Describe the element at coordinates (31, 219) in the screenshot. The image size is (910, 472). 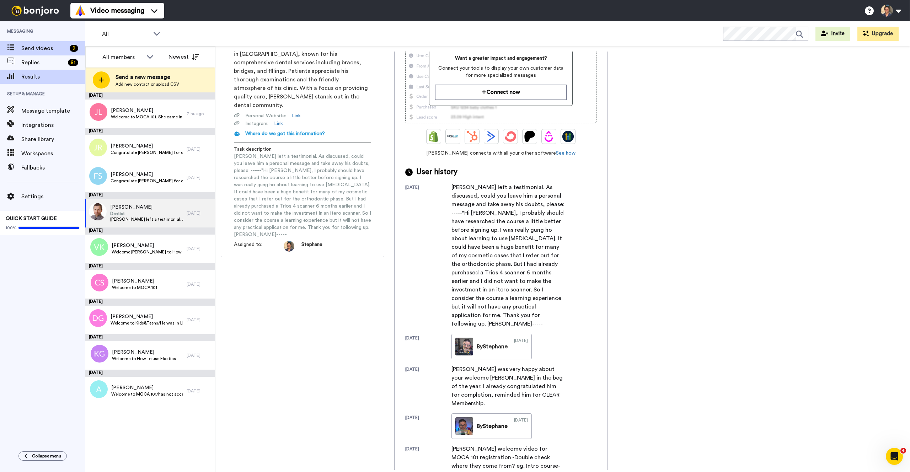
I see `span: QUICK START GUIDE` at that location.